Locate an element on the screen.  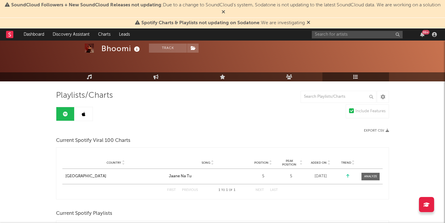
span: to is located at coordinates (223, 190).